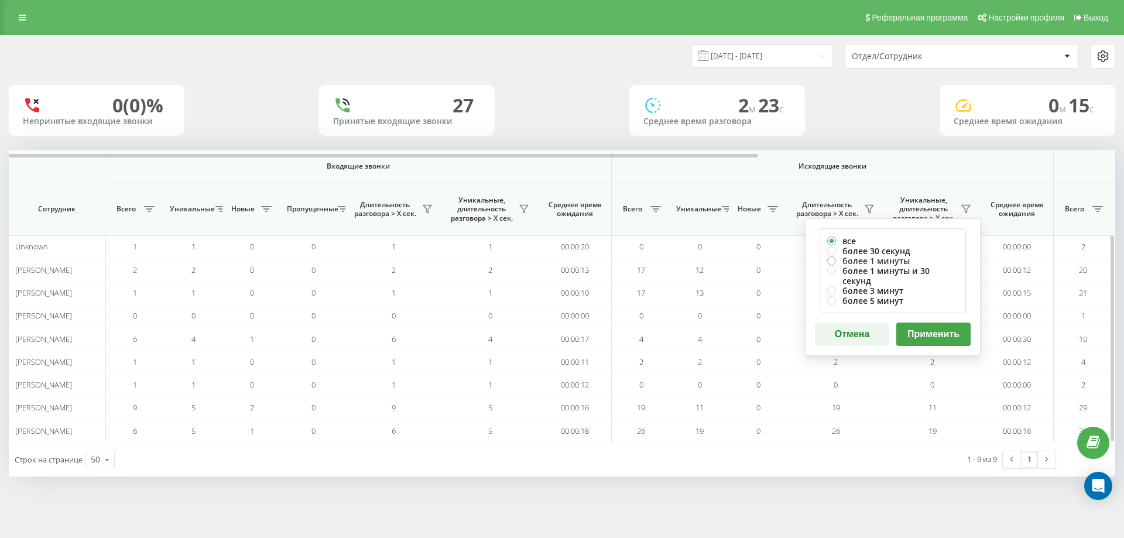 Image resolution: width=1124 pixels, height=538 pixels. Describe the element at coordinates (1083, 431) in the screenshot. I see `span: 35` at that location.